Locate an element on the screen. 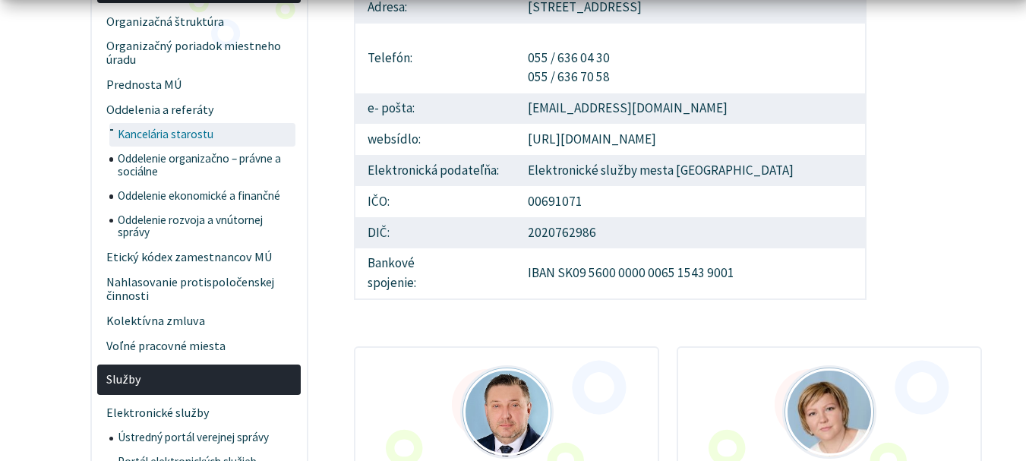 This screenshot has width=1026, height=461. a: Služby is located at coordinates (199, 380).